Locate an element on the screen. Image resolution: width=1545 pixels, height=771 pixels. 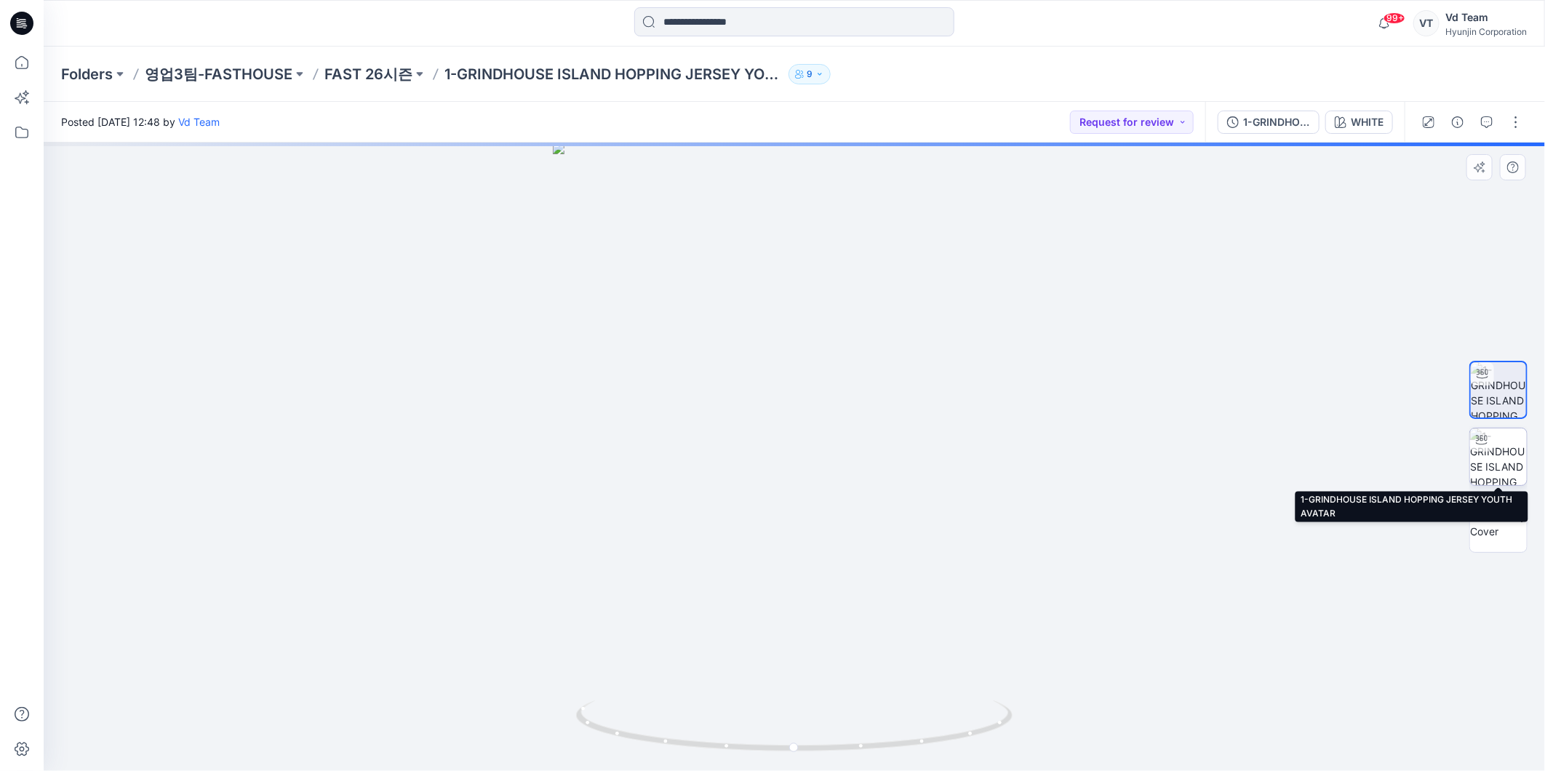
span: 99+ is located at coordinates (1394, 18).